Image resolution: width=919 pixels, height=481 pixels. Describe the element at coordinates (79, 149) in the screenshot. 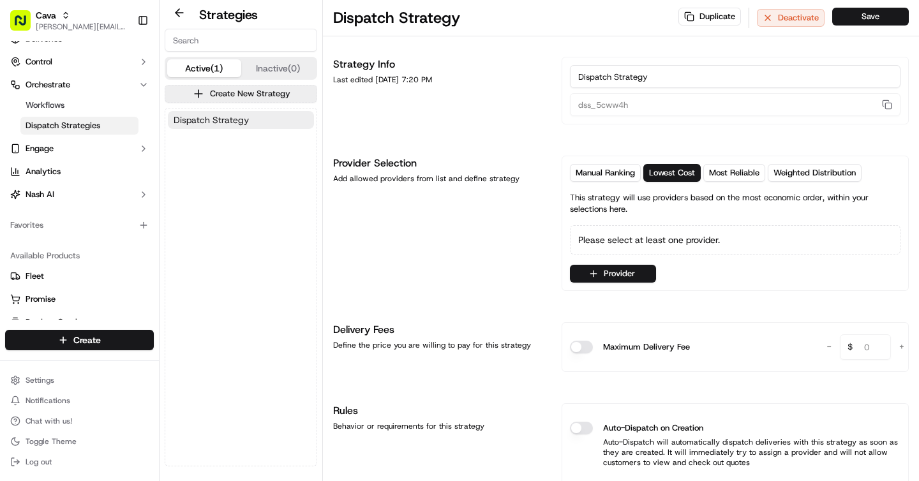

I see `button: Engage` at that location.